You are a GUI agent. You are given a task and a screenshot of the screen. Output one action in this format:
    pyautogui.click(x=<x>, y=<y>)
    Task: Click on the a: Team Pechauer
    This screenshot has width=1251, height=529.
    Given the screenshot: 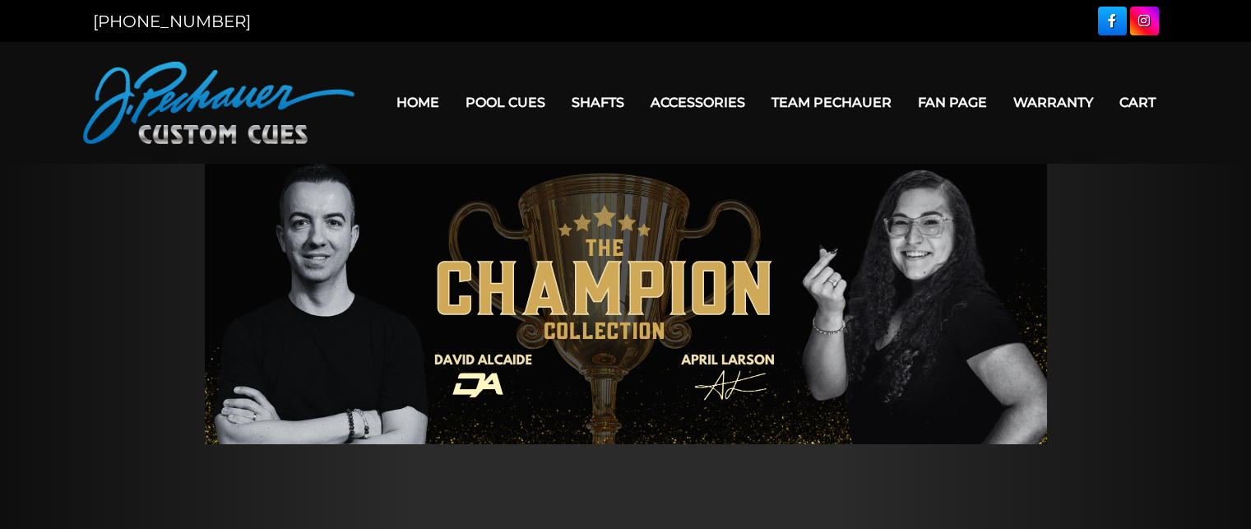 What is the action you would take?
    pyautogui.click(x=832, y=102)
    